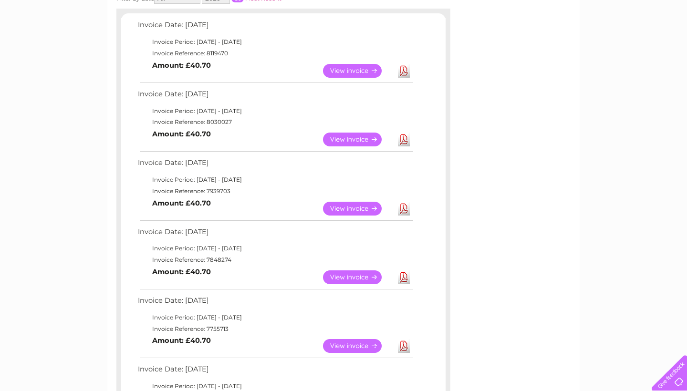  Describe the element at coordinates (584, 44) in the screenshot. I see `a: Telecoms` at that location.